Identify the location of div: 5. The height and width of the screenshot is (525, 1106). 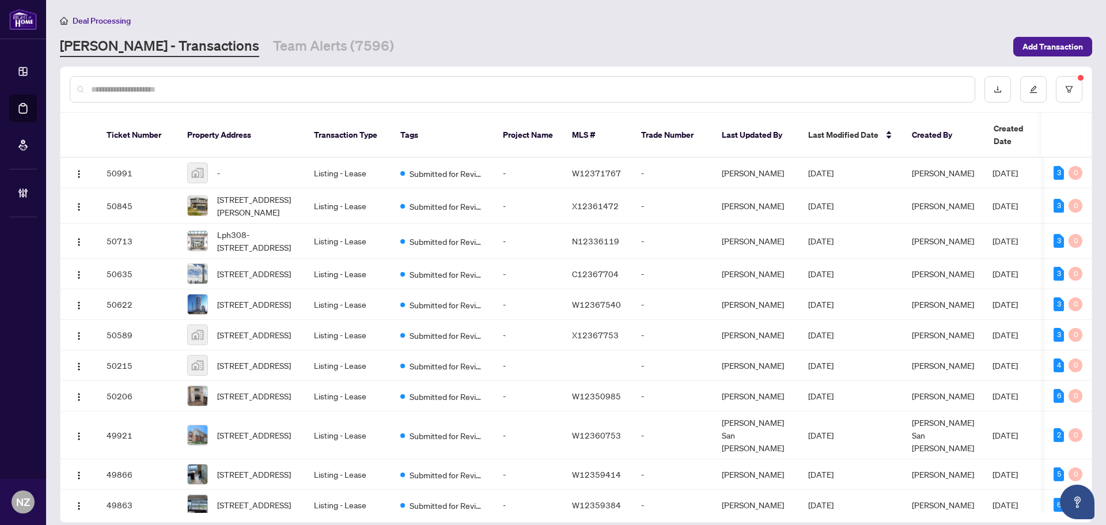
(1059, 474).